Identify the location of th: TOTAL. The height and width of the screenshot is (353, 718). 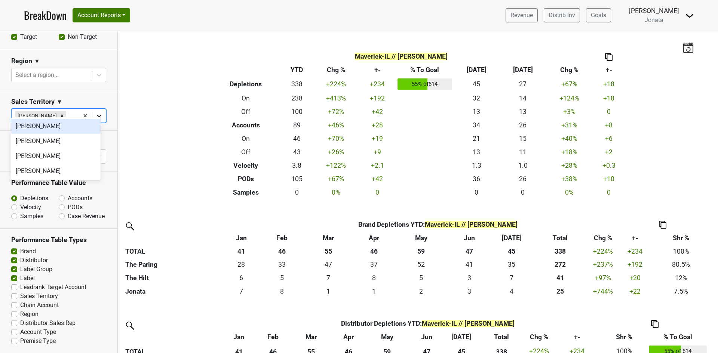
(173, 252).